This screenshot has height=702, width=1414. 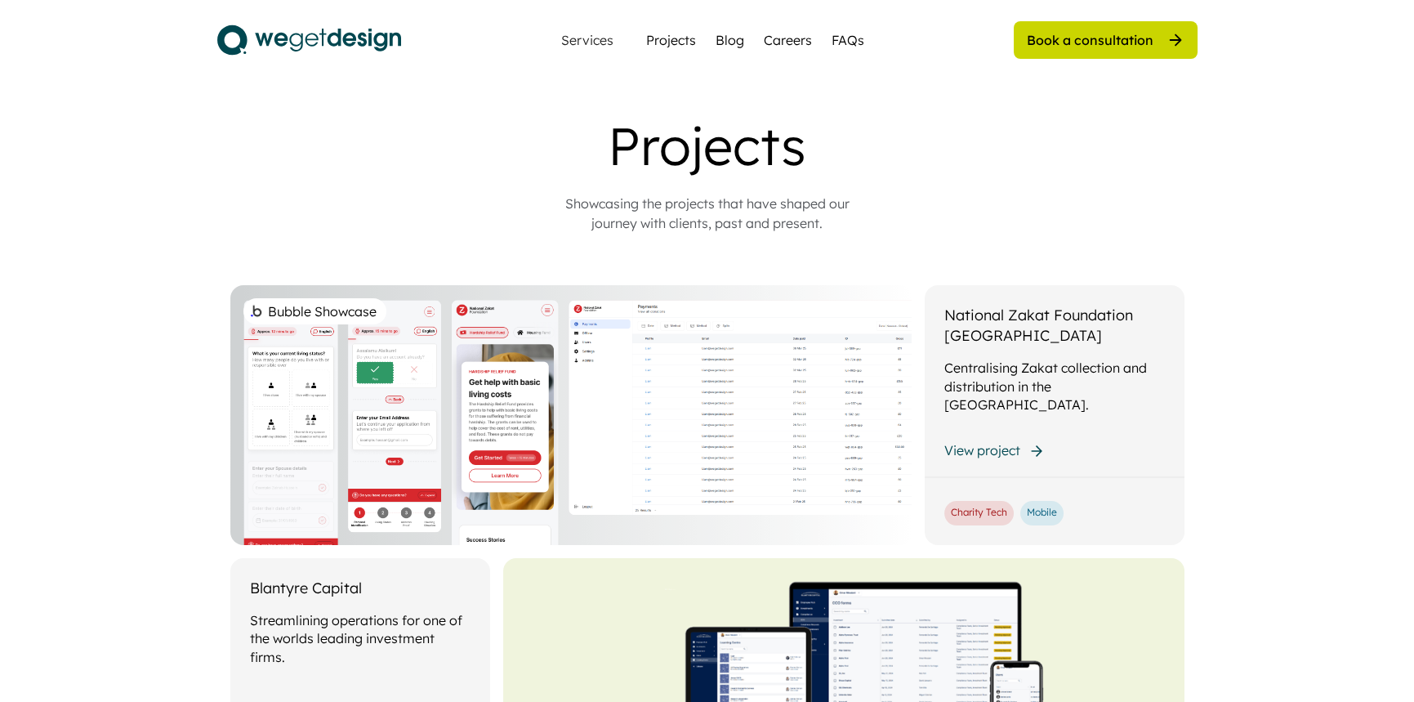 What do you see at coordinates (322, 311) in the screenshot?
I see `div: Bubble Showcase` at bounding box center [322, 311].